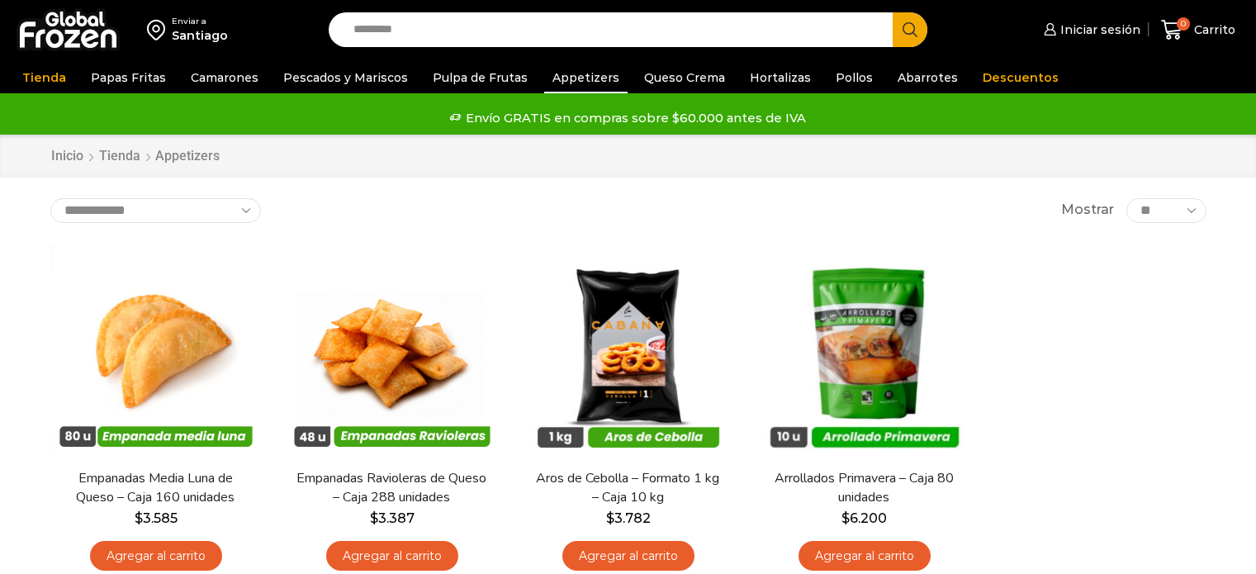 The width and height of the screenshot is (1256, 574). I want to click on bdi: 3.782, so click(628, 518).